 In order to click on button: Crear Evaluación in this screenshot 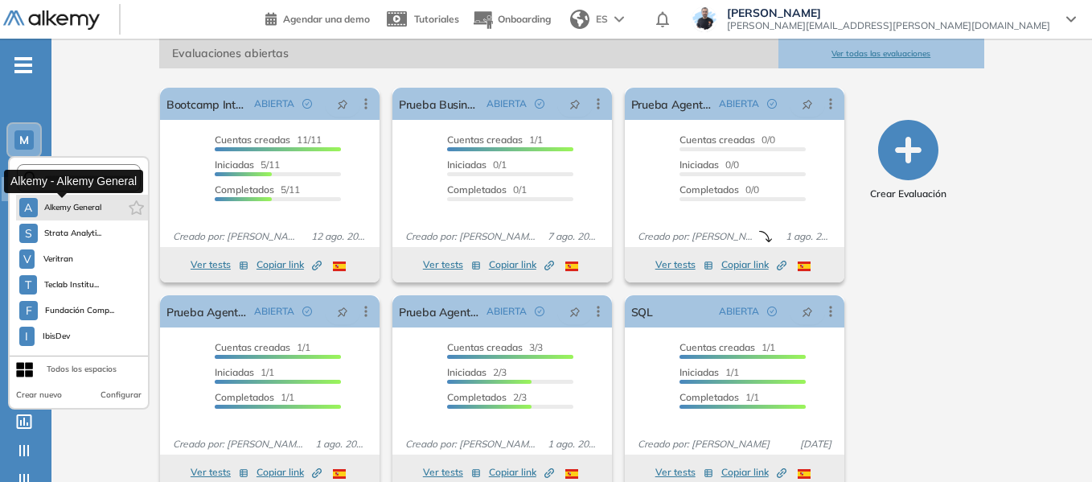, I will do `click(908, 160)`.